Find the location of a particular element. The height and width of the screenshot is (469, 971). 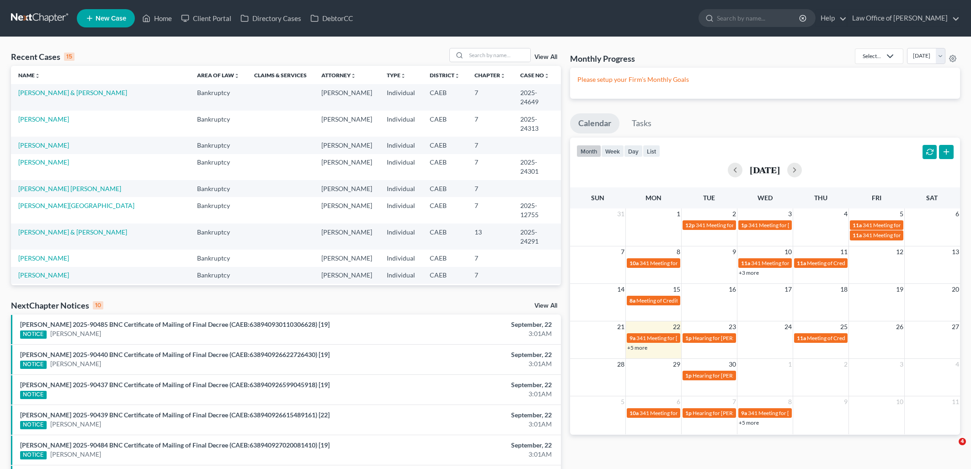

span: 20 is located at coordinates (955, 289).